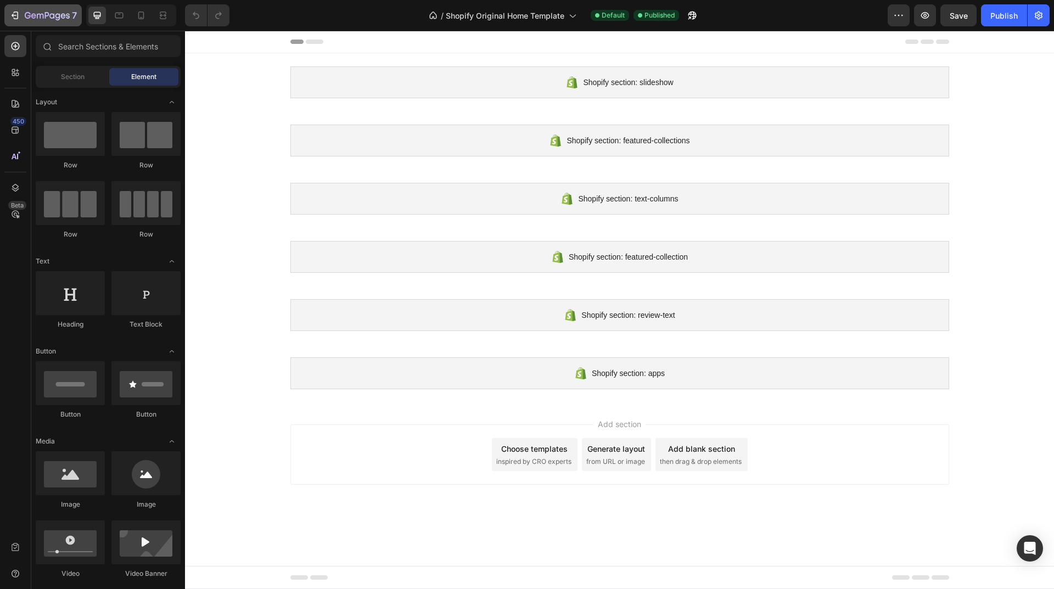  Describe the element at coordinates (443, 52) in the screenshot. I see `span: Shopify section: slideshow` at that location.